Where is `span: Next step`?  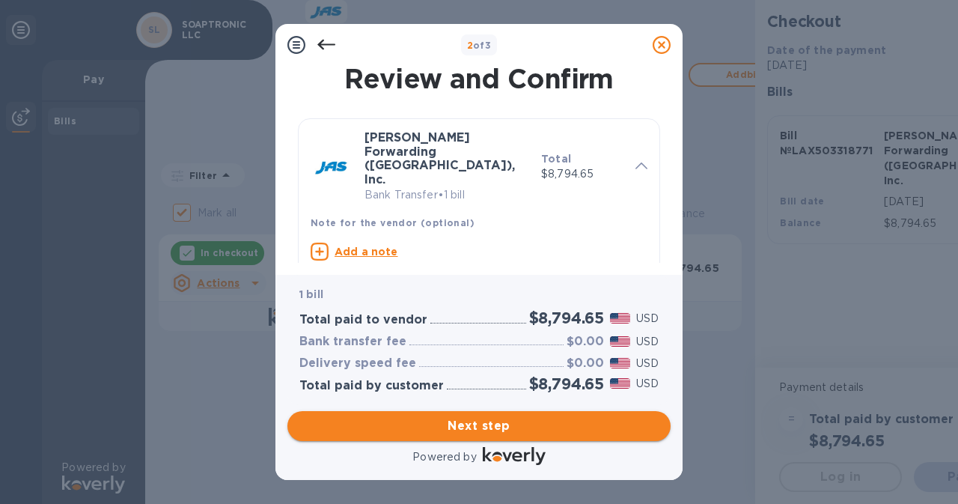 span: Next step is located at coordinates (479, 426).